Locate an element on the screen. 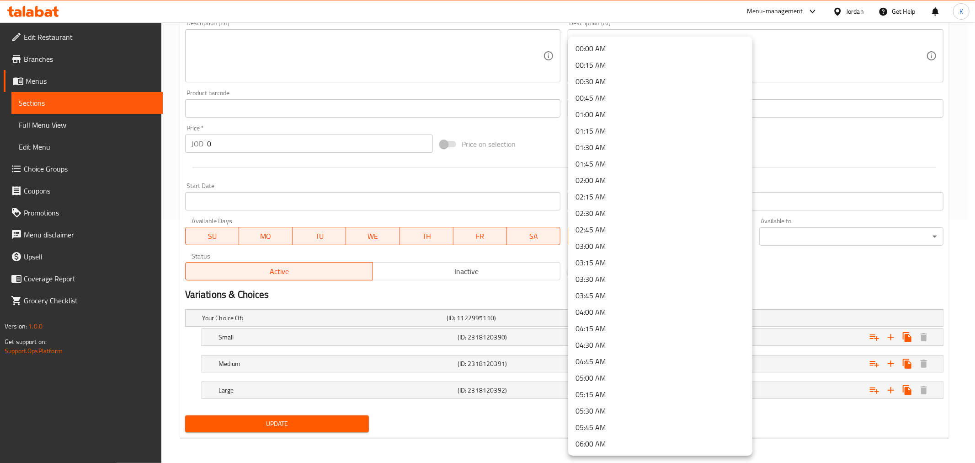  li: 03:00 AM is located at coordinates (660, 246).